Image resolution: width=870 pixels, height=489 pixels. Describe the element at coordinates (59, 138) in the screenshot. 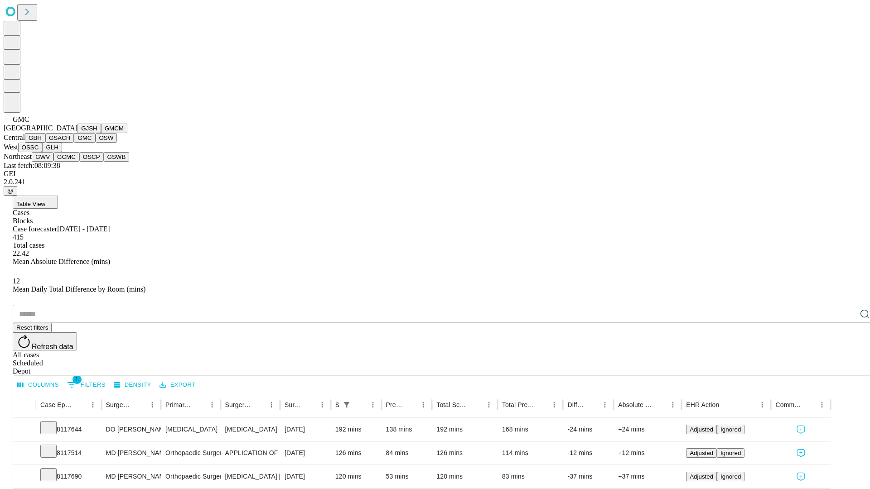

I see `button: GSACH` at that location.